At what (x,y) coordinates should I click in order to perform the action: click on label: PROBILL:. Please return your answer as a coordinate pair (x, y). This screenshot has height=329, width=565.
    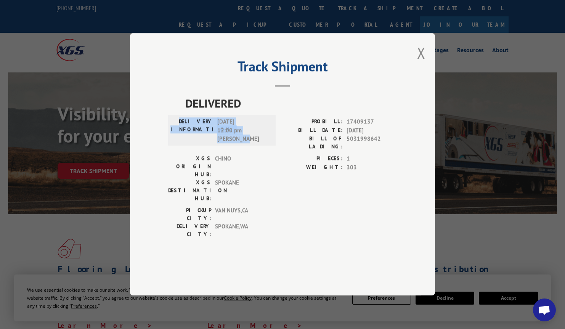
    Looking at the image, I should click on (312, 122).